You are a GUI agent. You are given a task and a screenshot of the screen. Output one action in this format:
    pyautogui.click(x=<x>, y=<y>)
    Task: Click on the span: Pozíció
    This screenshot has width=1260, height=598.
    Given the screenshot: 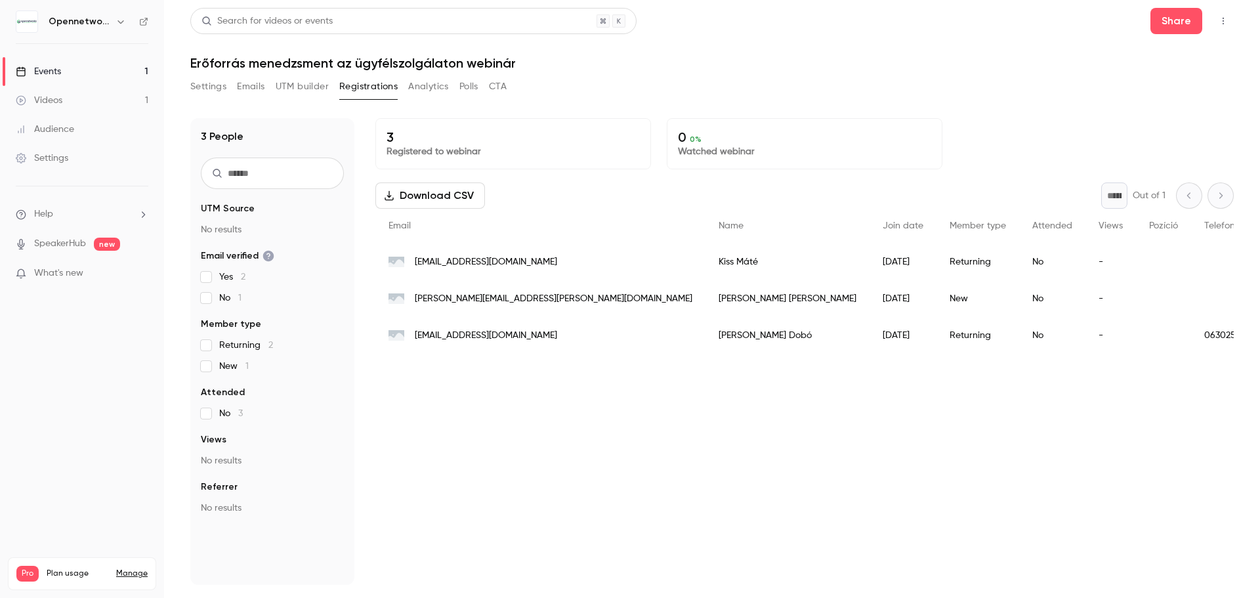 What is the action you would take?
    pyautogui.click(x=1163, y=226)
    